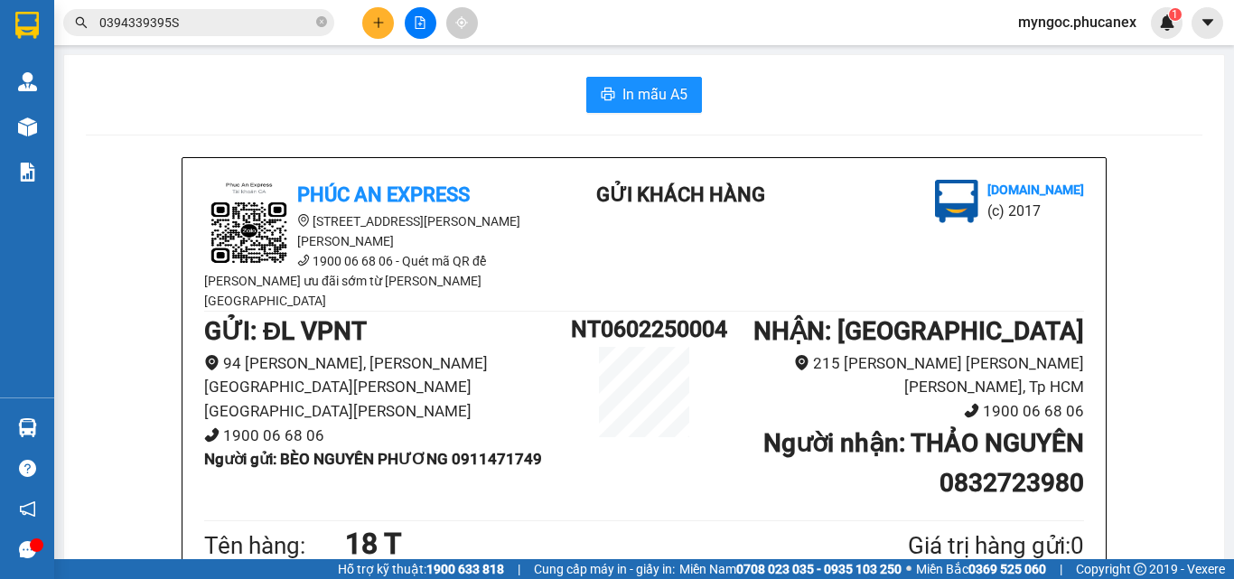 The height and width of the screenshot is (579, 1234). I want to click on span: Miền Nam, so click(791, 569).